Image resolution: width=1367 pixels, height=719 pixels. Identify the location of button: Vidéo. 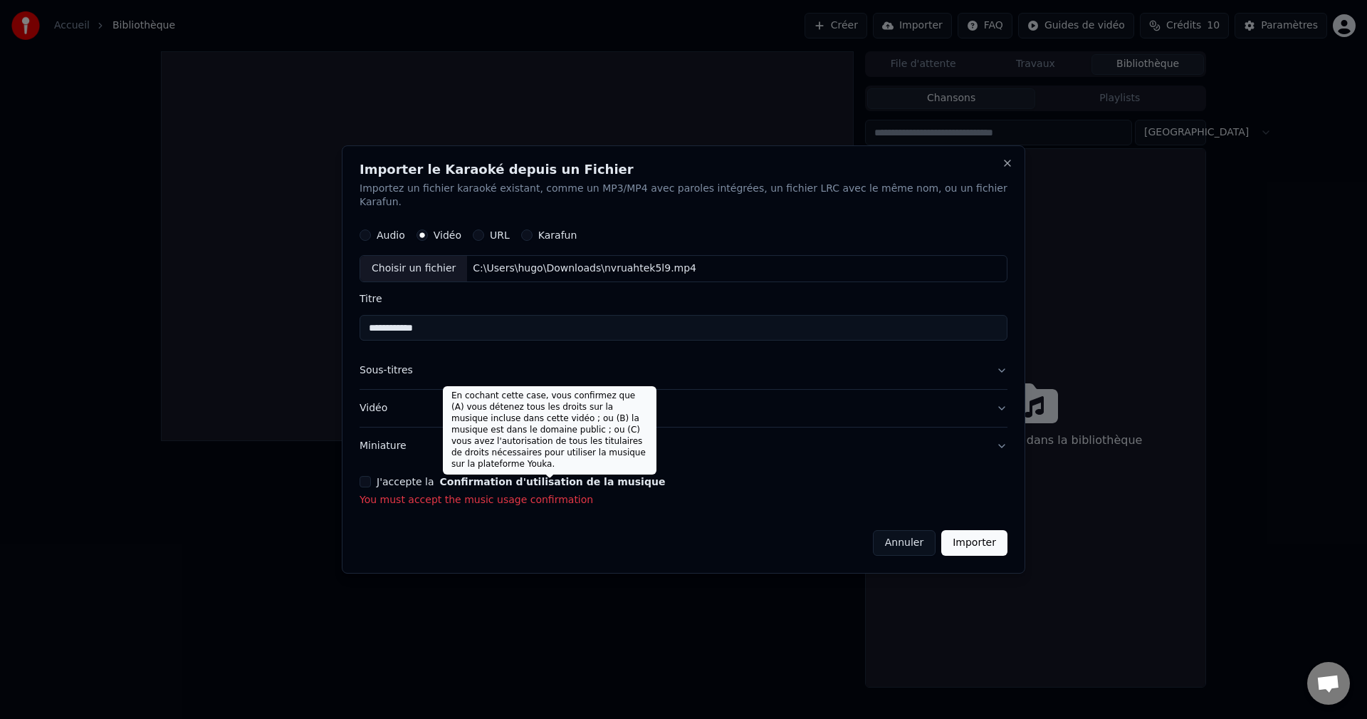
(684, 408).